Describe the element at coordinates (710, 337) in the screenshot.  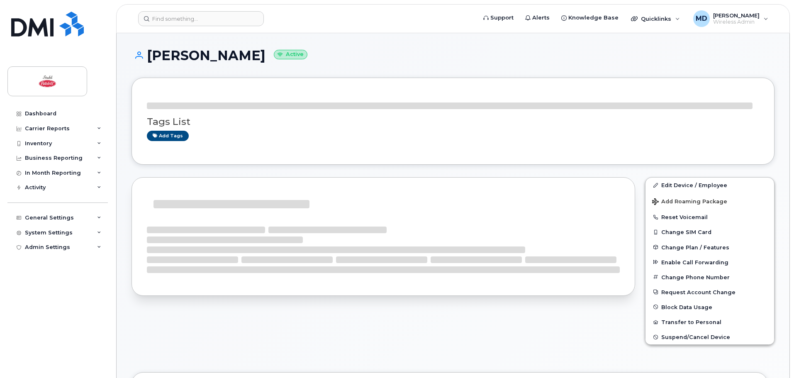
I see `button: Suspend/Cancel Device` at that location.